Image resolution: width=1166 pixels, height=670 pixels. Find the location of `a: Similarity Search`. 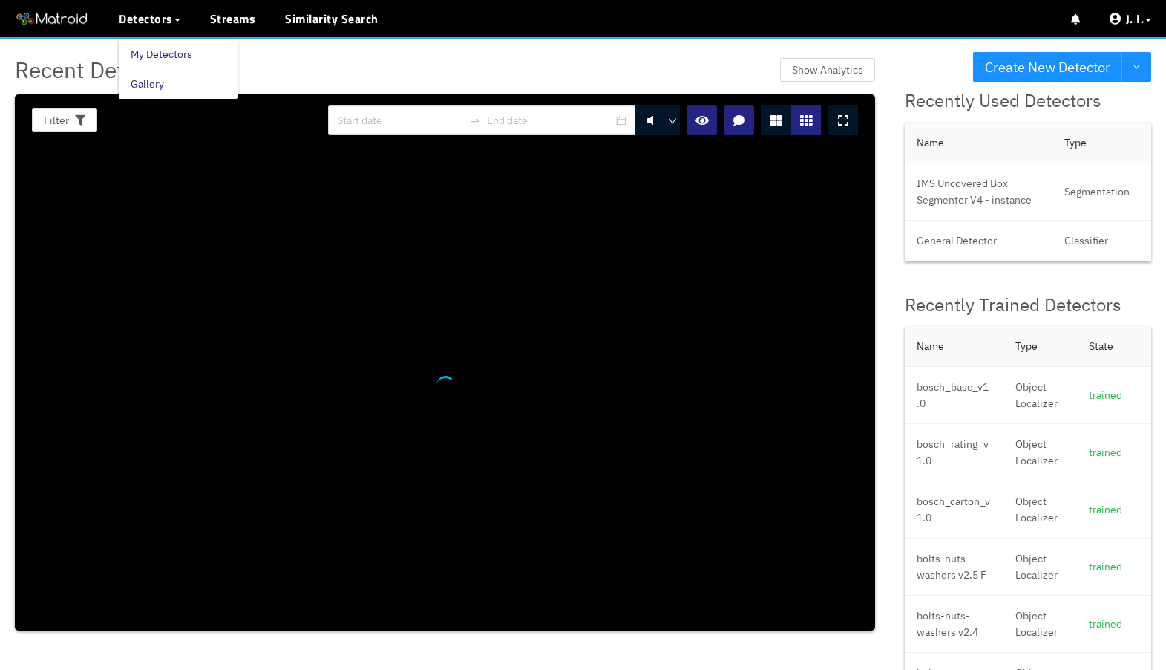

a: Similarity Search is located at coordinates (332, 19).